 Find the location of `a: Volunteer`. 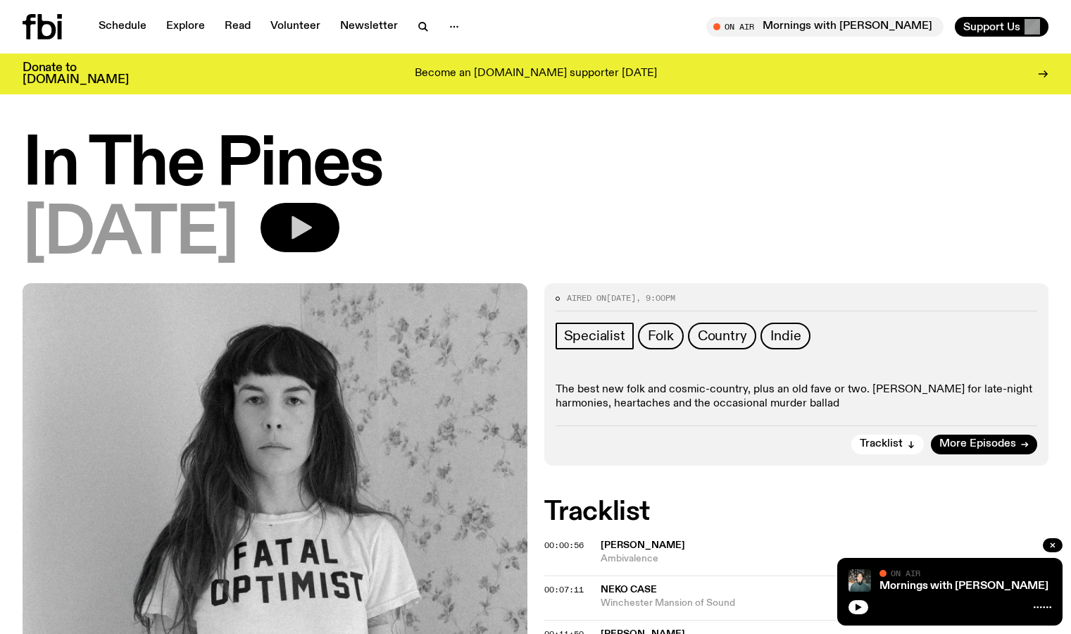

a: Volunteer is located at coordinates (295, 27).